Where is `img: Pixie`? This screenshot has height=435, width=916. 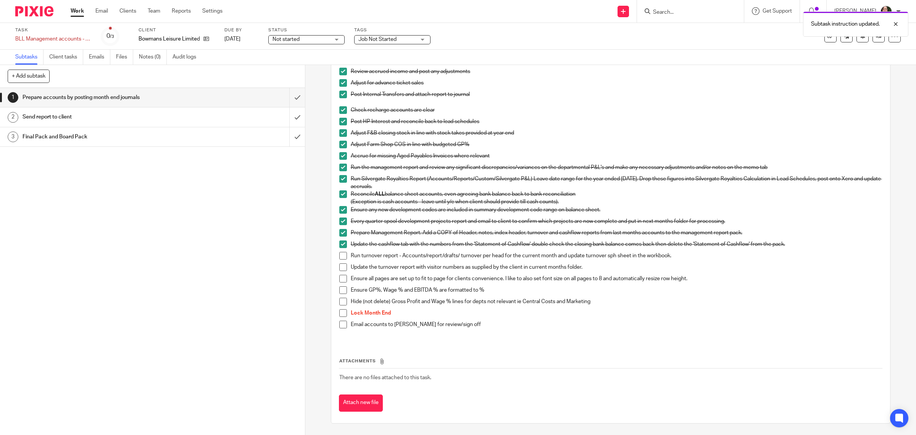
img: Pixie is located at coordinates (34, 11).